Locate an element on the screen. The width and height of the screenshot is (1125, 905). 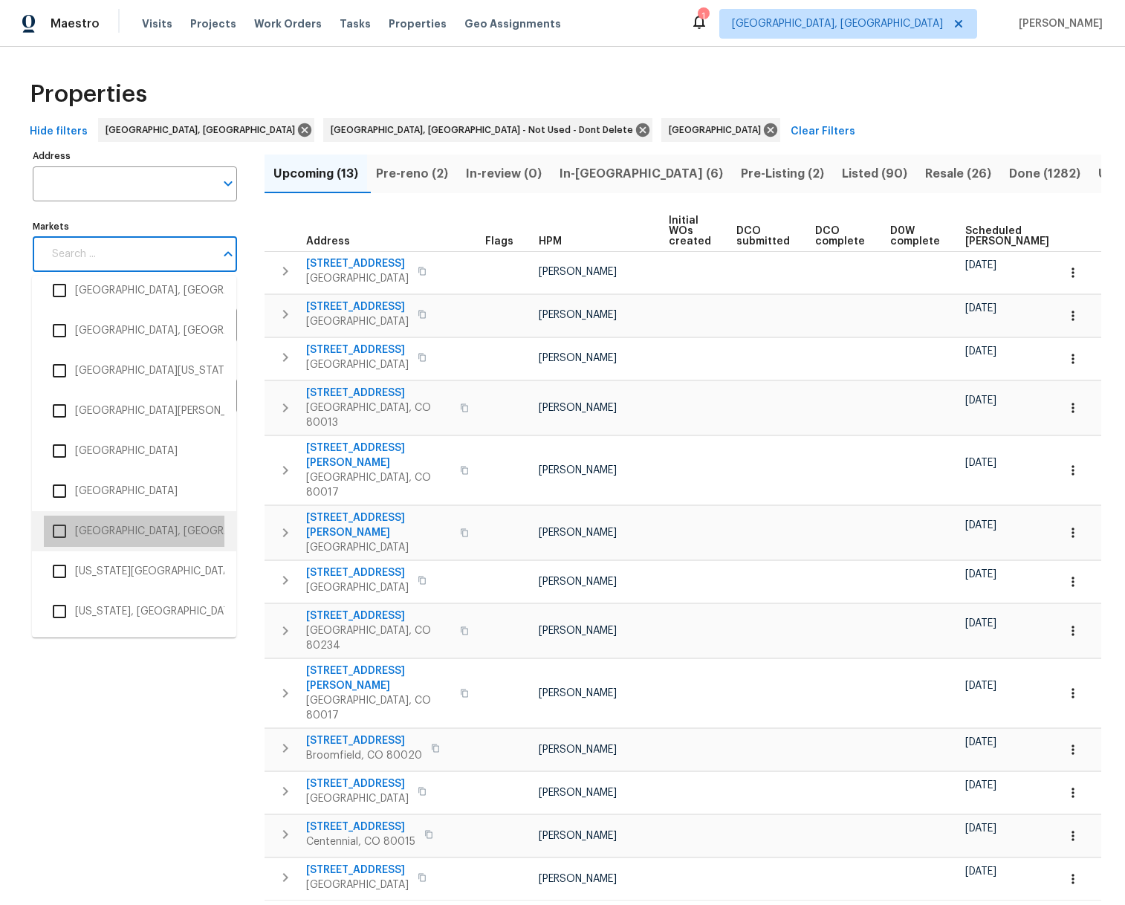
span: Broomfield, CO 80020 is located at coordinates (364, 756).